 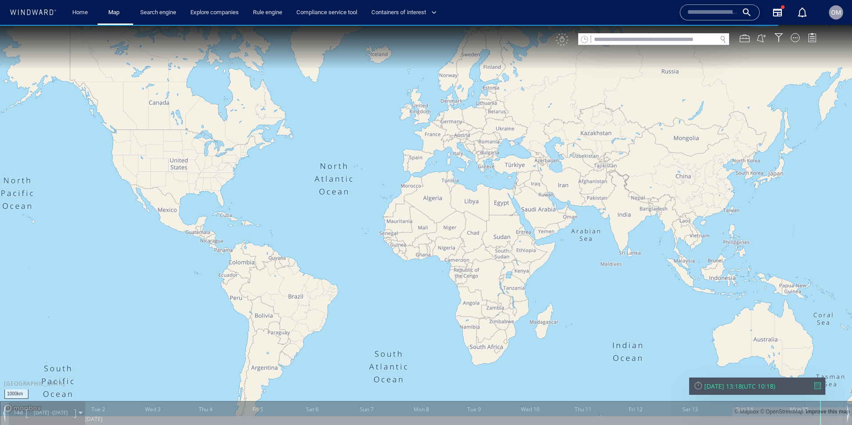 I want to click on a: Map, so click(x=115, y=12).